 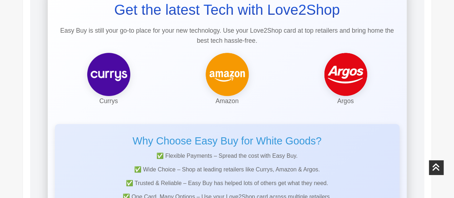 I want to click on img: Amazon, so click(x=227, y=74).